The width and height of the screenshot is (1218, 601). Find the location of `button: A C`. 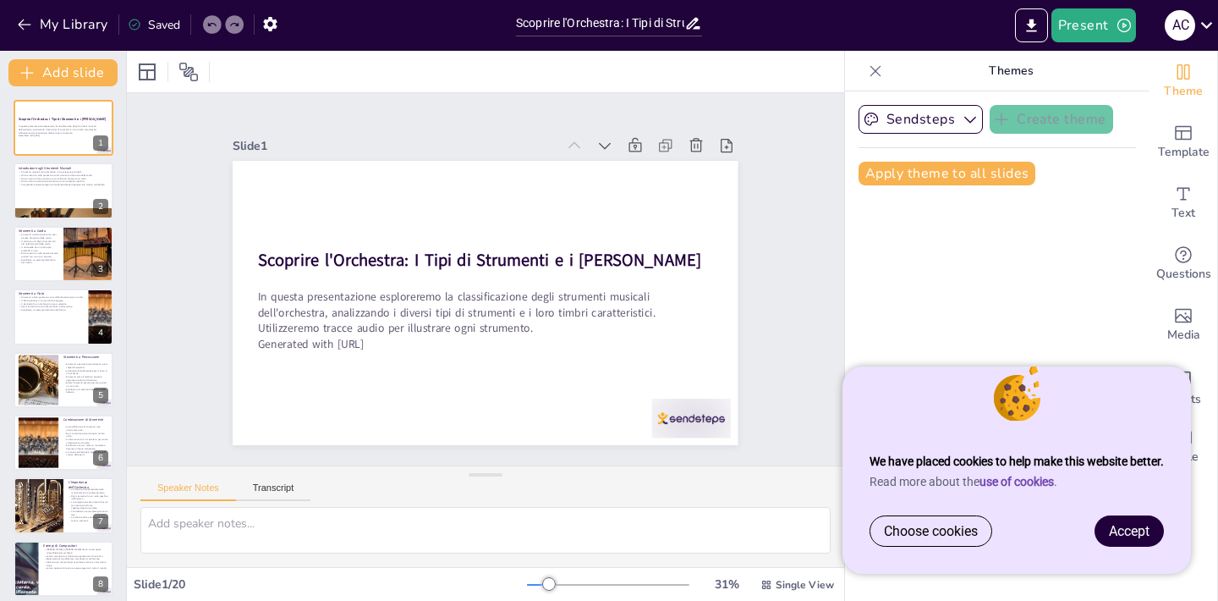

button: A C is located at coordinates (1180, 25).